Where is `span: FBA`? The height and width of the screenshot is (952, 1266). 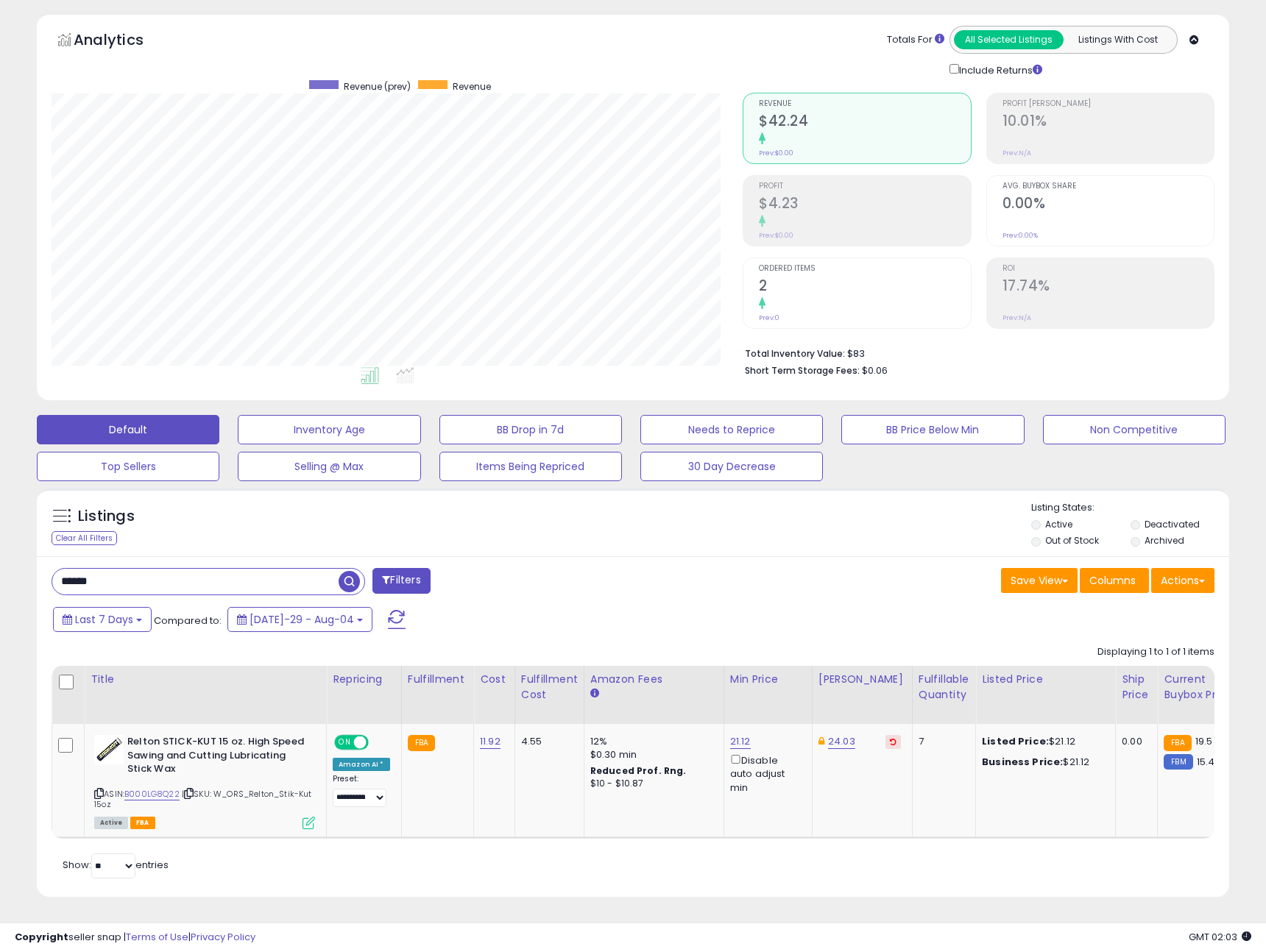
span: FBA is located at coordinates (143, 823).